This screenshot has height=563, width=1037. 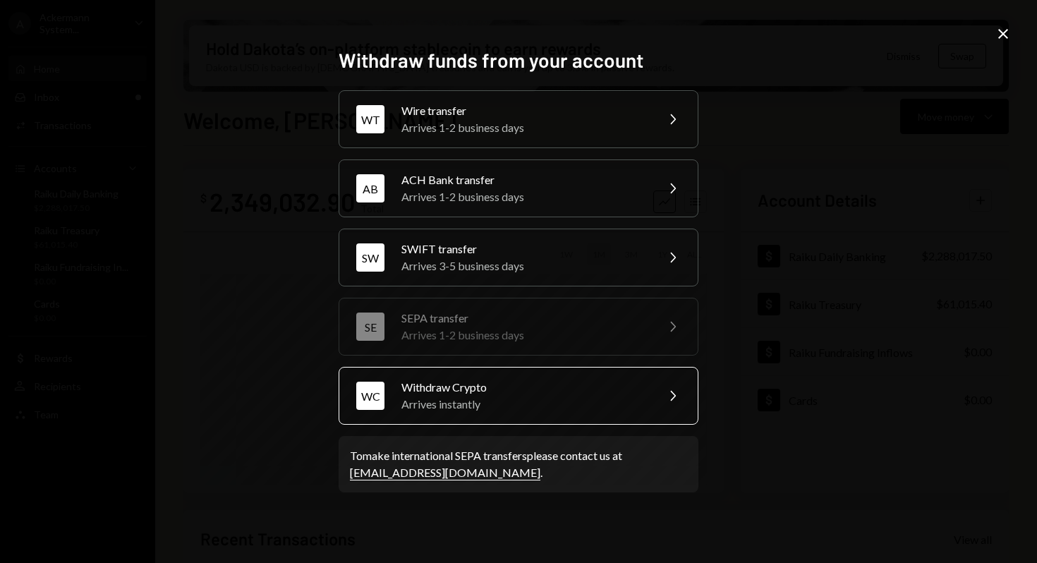 What do you see at coordinates (518, 396) in the screenshot?
I see `button: WCWithdraw CryptoArrives instantly` at bounding box center [518, 396].